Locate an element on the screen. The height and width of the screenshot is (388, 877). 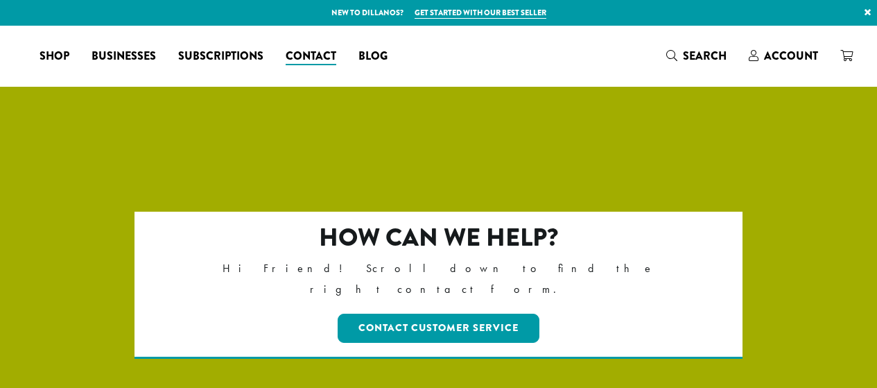
span: Subscriptions is located at coordinates (221, 56).